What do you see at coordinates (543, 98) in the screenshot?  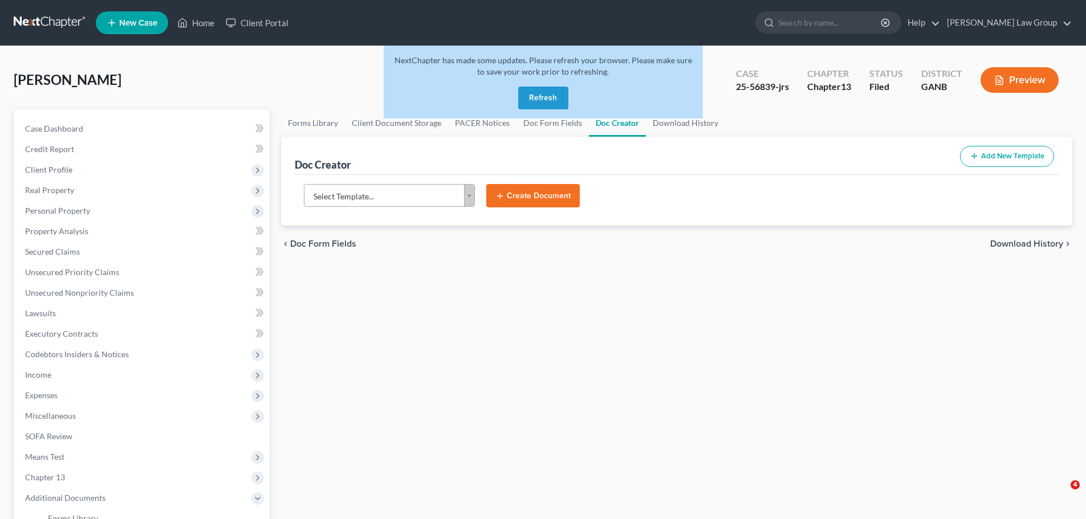 I see `button: Refresh` at bounding box center [543, 98].